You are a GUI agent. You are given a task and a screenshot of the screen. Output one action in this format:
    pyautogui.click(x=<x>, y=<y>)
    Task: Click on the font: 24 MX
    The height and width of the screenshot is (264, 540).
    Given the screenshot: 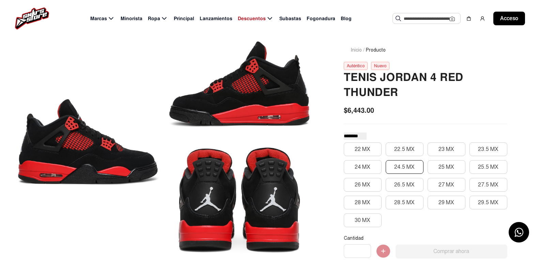 What is the action you would take?
    pyautogui.click(x=363, y=167)
    